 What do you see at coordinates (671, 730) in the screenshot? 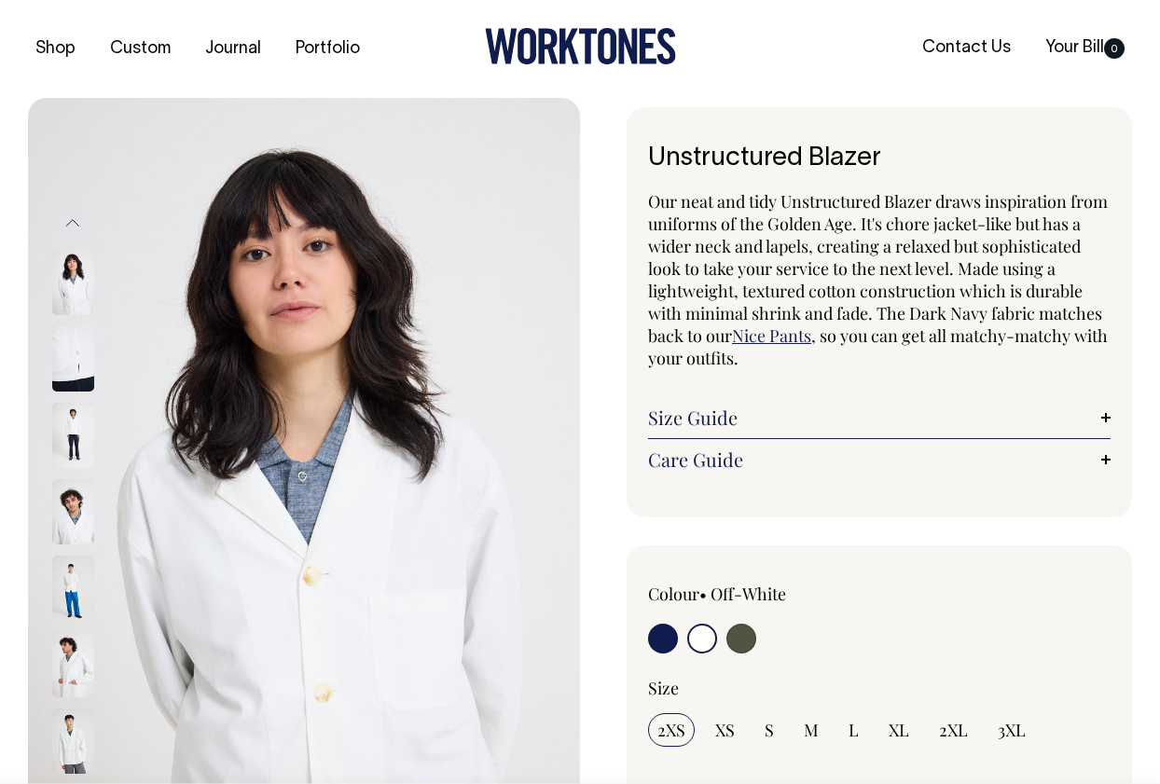
I see `input: 2XS` at bounding box center [671, 730].